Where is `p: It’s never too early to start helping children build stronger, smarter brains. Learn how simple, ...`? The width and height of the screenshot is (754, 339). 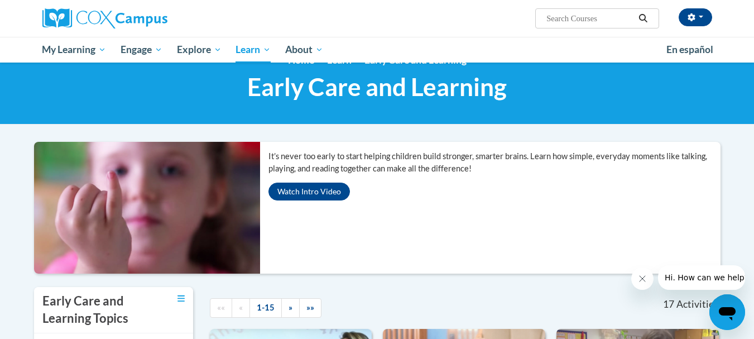 p: It’s never too early to start helping children build stronger, smarter brains. Learn how simple, ... is located at coordinates (495, 162).